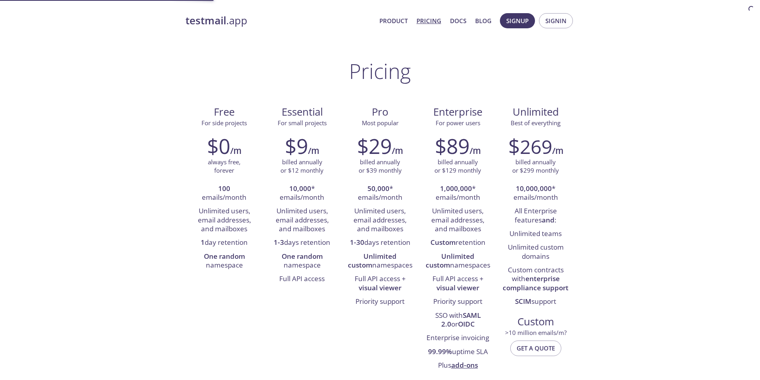  I want to click on p: billed annually or $12 monthly, so click(302, 166).